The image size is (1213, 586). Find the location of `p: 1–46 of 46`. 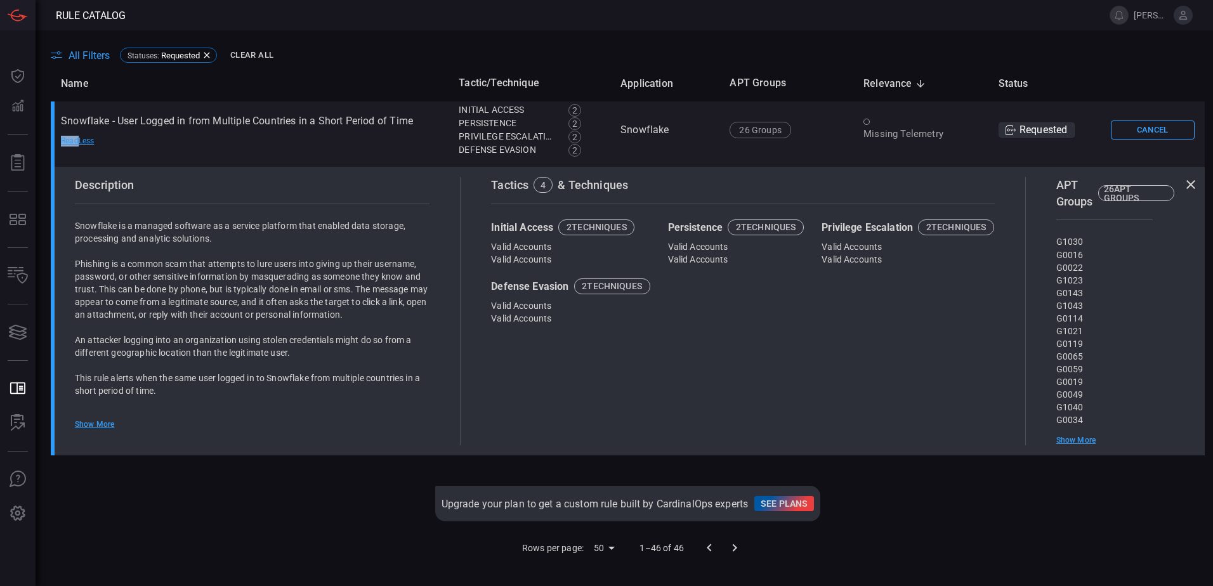

p: 1–46 of 46 is located at coordinates (662, 548).